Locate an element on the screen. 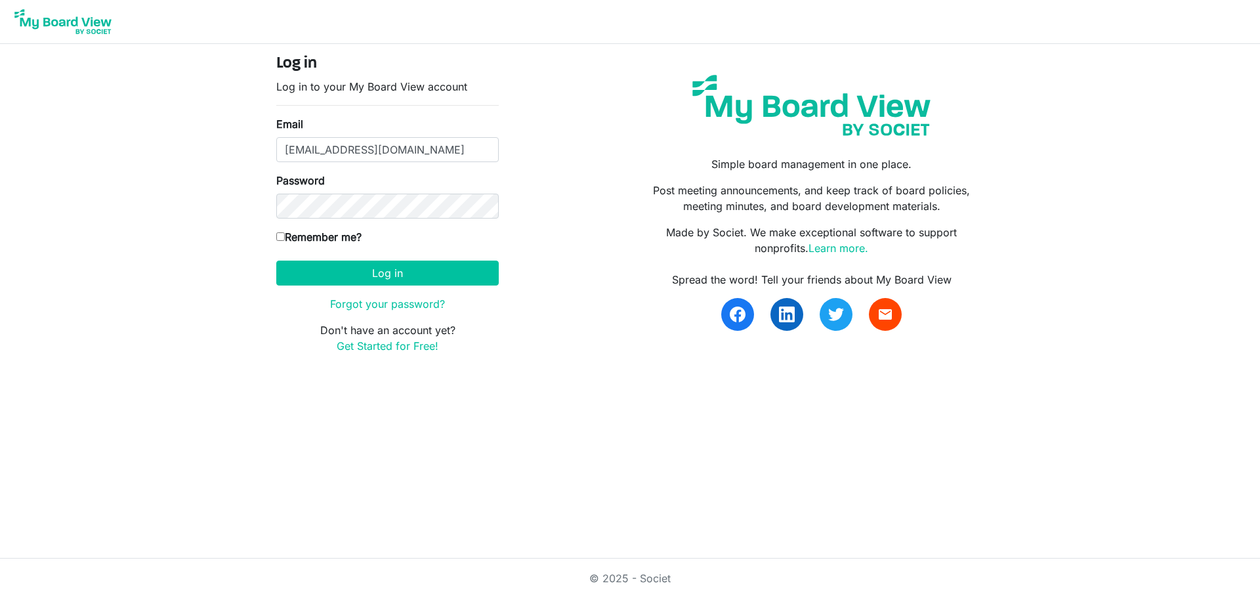 This screenshot has width=1260, height=598. p: Post meeting announcements, and keep track of board policies, meeting minutes, and board developm... is located at coordinates (812, 198).